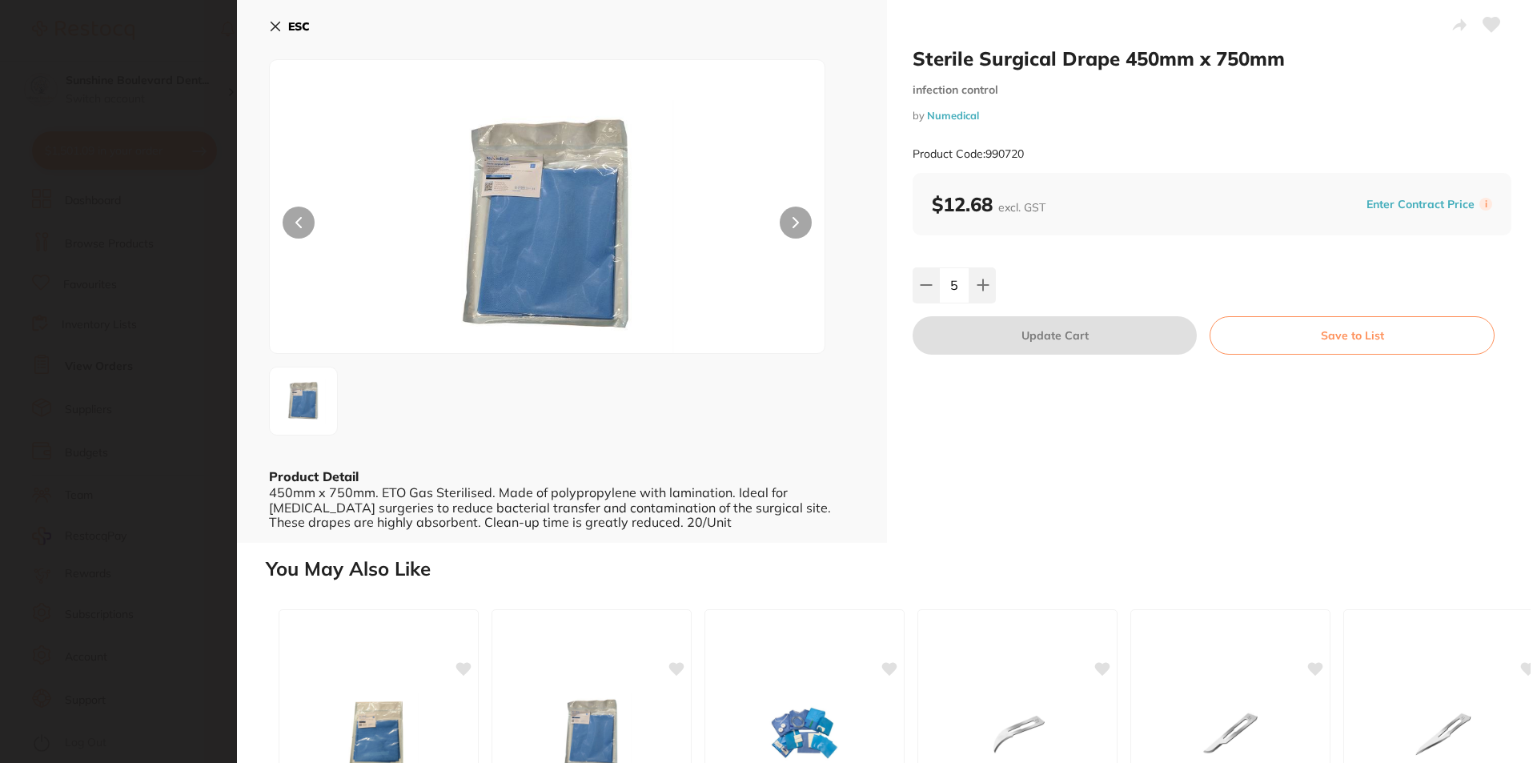  What do you see at coordinates (562, 507) in the screenshot?
I see `div: 450mm x 750mm. ETO Gas Sterilised. Made of polypropylene with lamination. Ideal for [MEDICAL_DATA...` at bounding box center [562, 507].